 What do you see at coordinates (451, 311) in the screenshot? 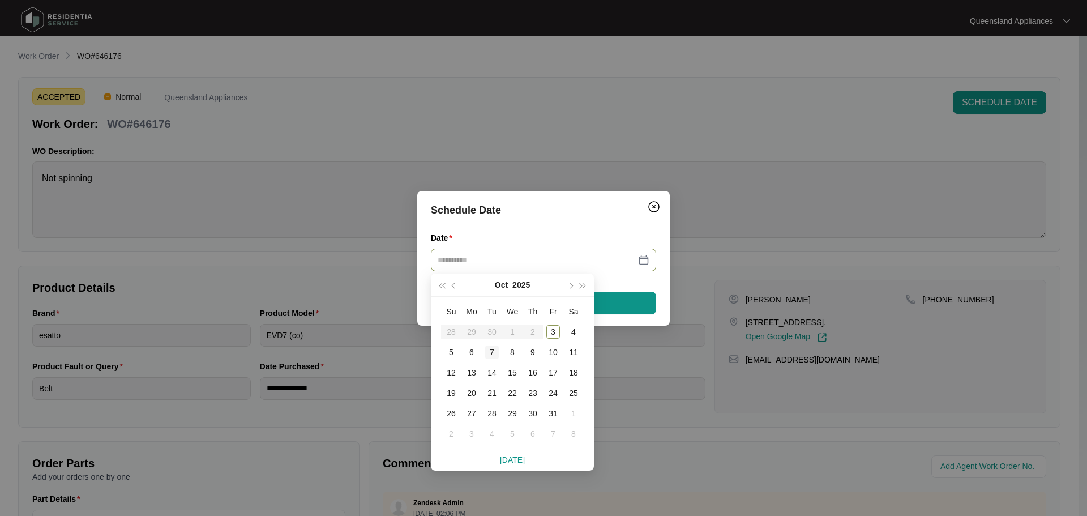
I see `th: Su` at bounding box center [451, 311].